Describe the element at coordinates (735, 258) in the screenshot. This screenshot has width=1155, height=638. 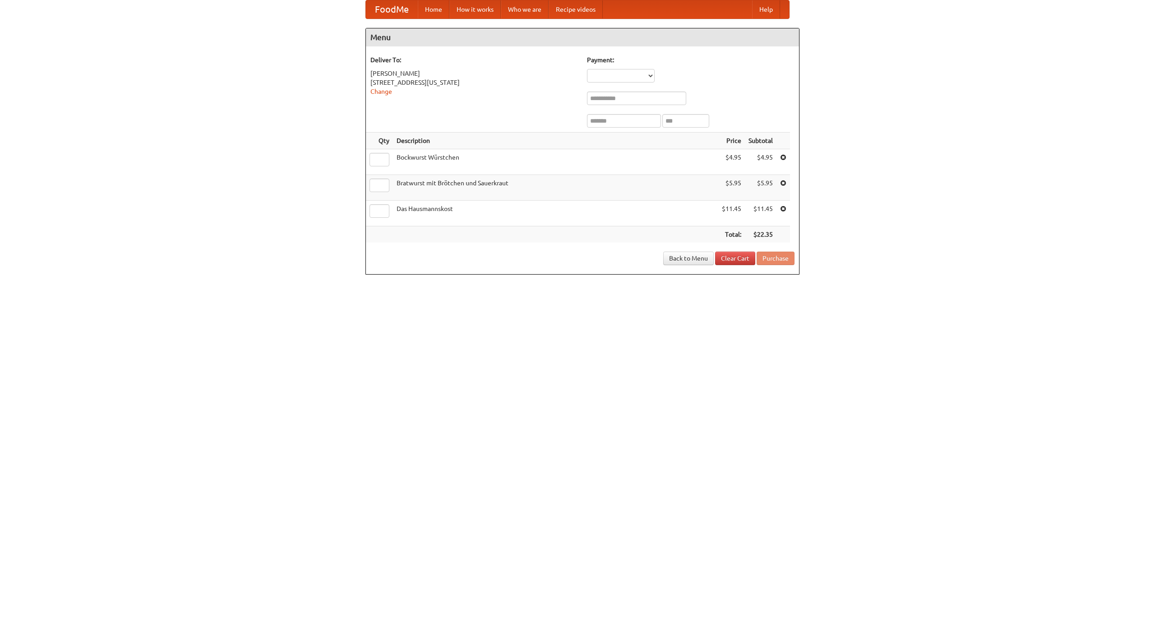
I see `a: Clear Cart` at that location.